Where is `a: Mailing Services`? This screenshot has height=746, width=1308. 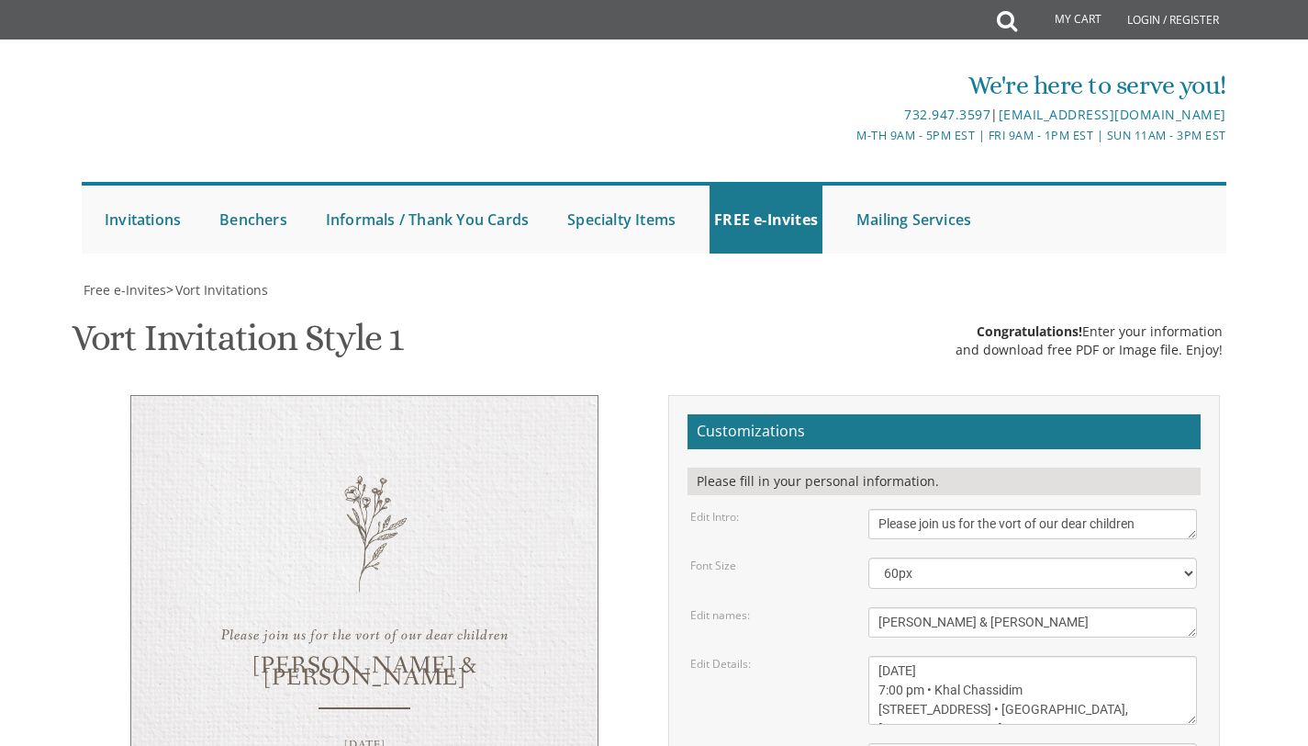 a: Mailing Services is located at coordinates (914, 219).